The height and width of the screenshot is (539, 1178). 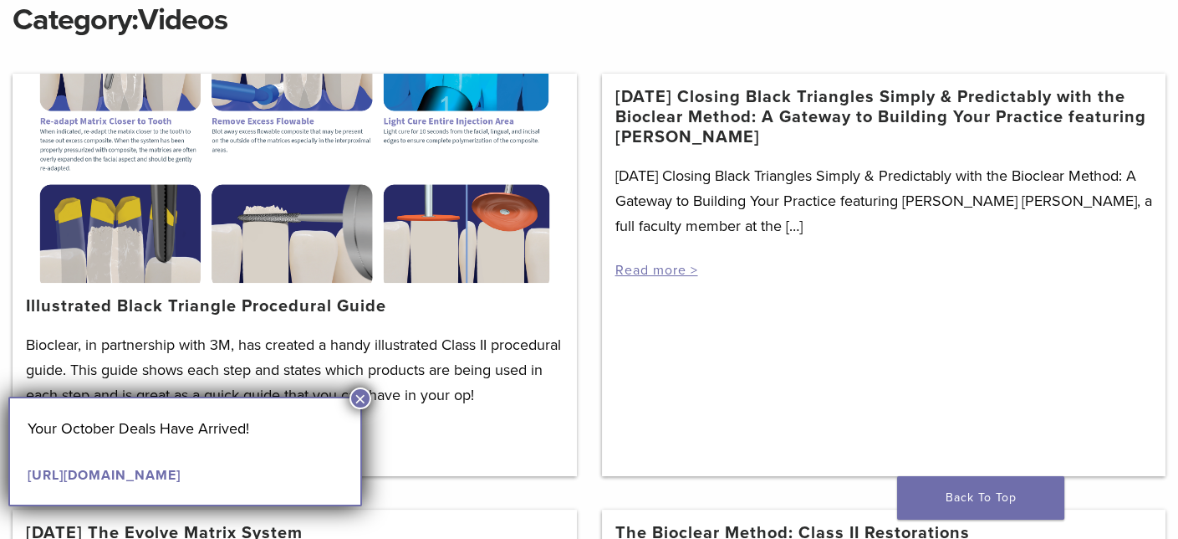 What do you see at coordinates (656, 270) in the screenshot?
I see `a: Read more >` at bounding box center [656, 270].